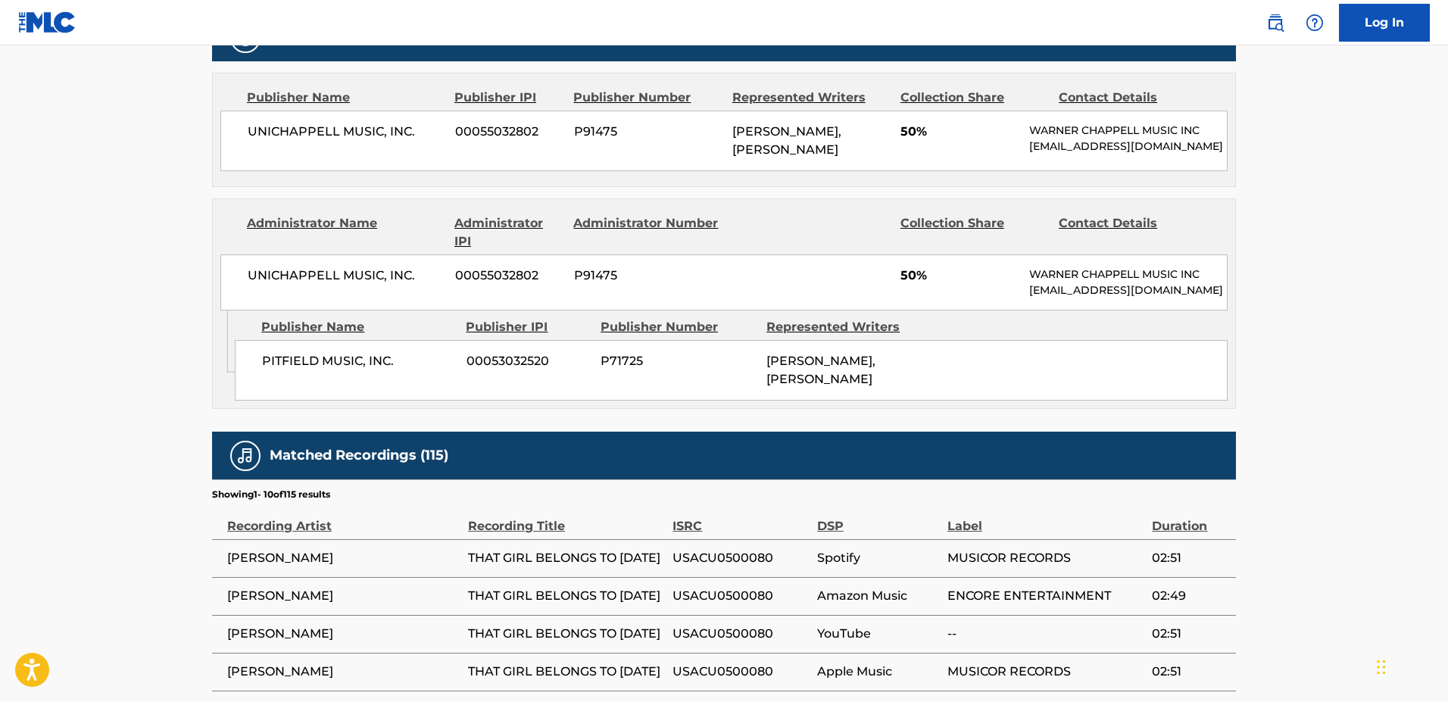  Describe the element at coordinates (879, 672) in the screenshot. I see `span: Apple Music` at that location.